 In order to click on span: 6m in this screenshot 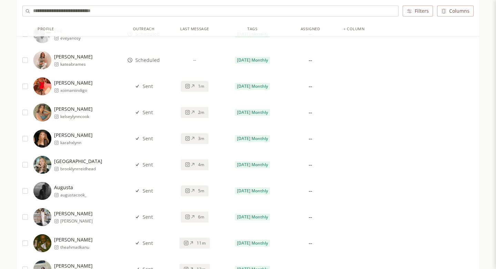, I will do `click(201, 217)`.